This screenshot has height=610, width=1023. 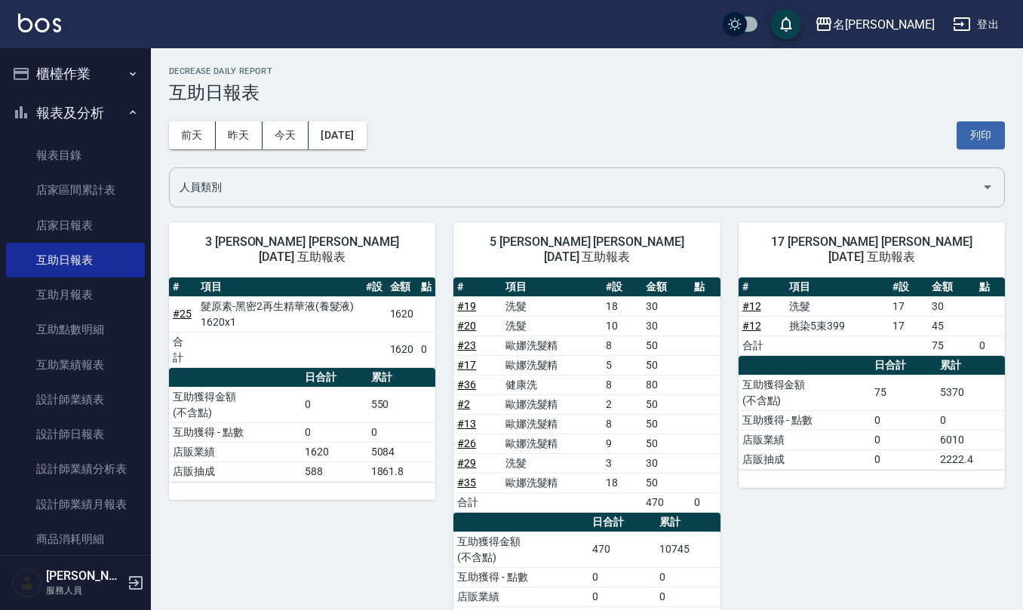 What do you see at coordinates (466, 463) in the screenshot?
I see `a: #29` at bounding box center [466, 463].